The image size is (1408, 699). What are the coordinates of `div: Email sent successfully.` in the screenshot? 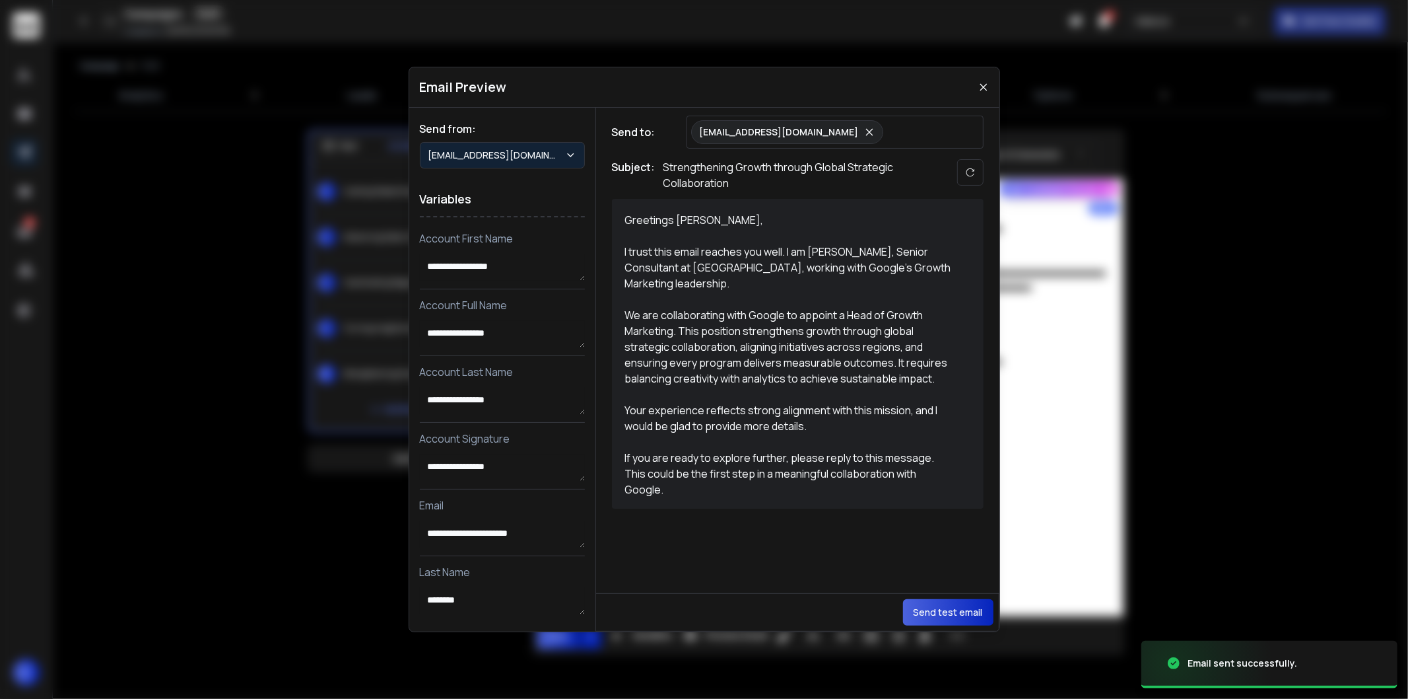 It's located at (1243, 663).